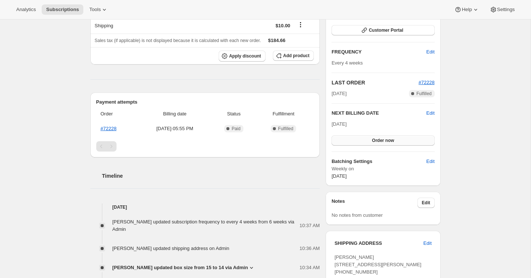 This screenshot has width=531, height=278. What do you see at coordinates (426, 82) in the screenshot?
I see `span: #72228` at bounding box center [426, 82].